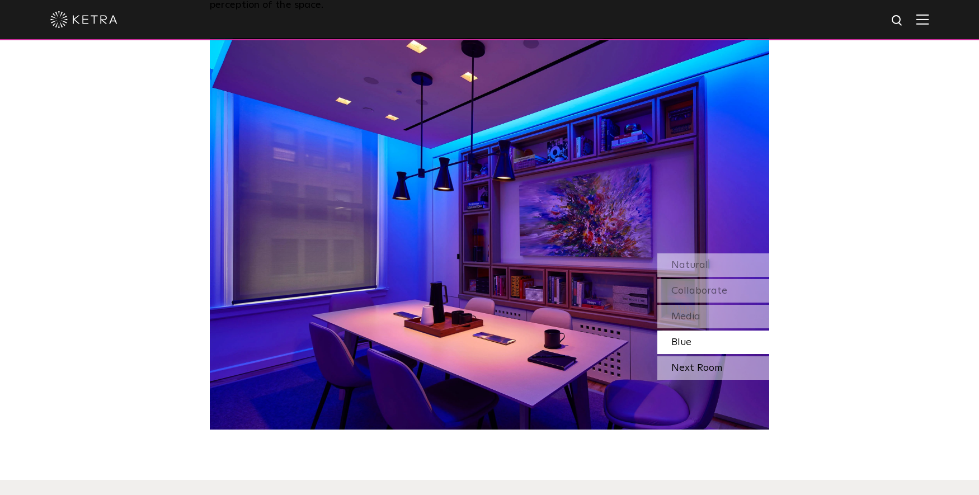 This screenshot has height=495, width=979. What do you see at coordinates (699, 291) in the screenshot?
I see `span: Collaborate` at bounding box center [699, 291].